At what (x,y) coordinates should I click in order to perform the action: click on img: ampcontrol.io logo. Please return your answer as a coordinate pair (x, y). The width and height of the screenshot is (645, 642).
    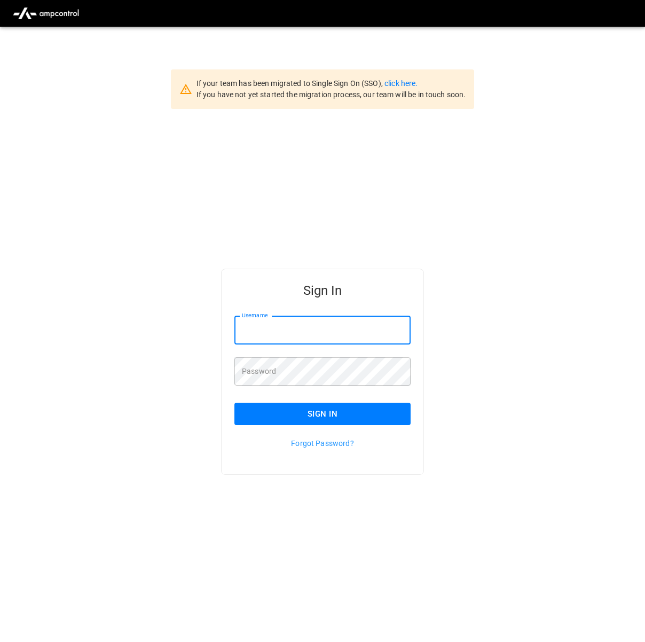
    Looking at the image, I should click on (46, 13).